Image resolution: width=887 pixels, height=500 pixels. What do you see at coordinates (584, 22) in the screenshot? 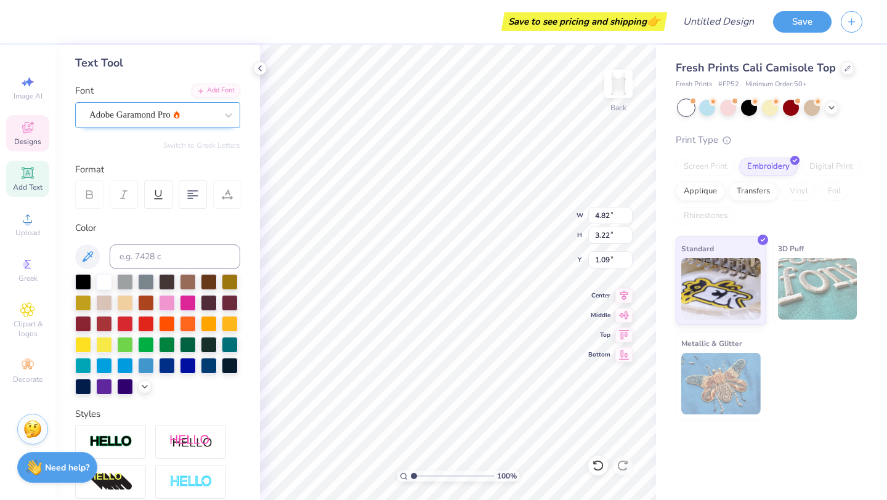
I see `div: Save to see pricing and shipping` at bounding box center [584, 22].